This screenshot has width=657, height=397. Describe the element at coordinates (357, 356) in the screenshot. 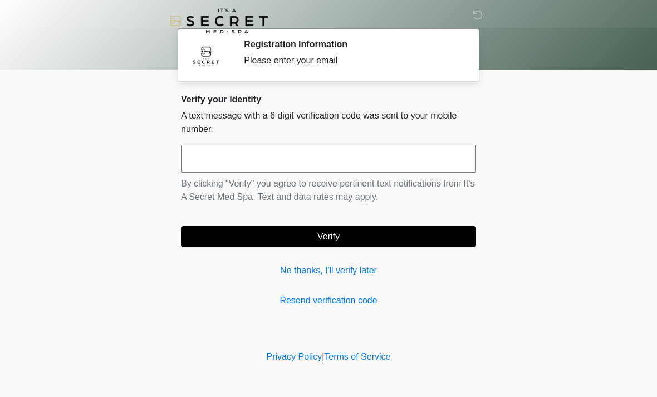

I see `a: Terms of Service` at that location.